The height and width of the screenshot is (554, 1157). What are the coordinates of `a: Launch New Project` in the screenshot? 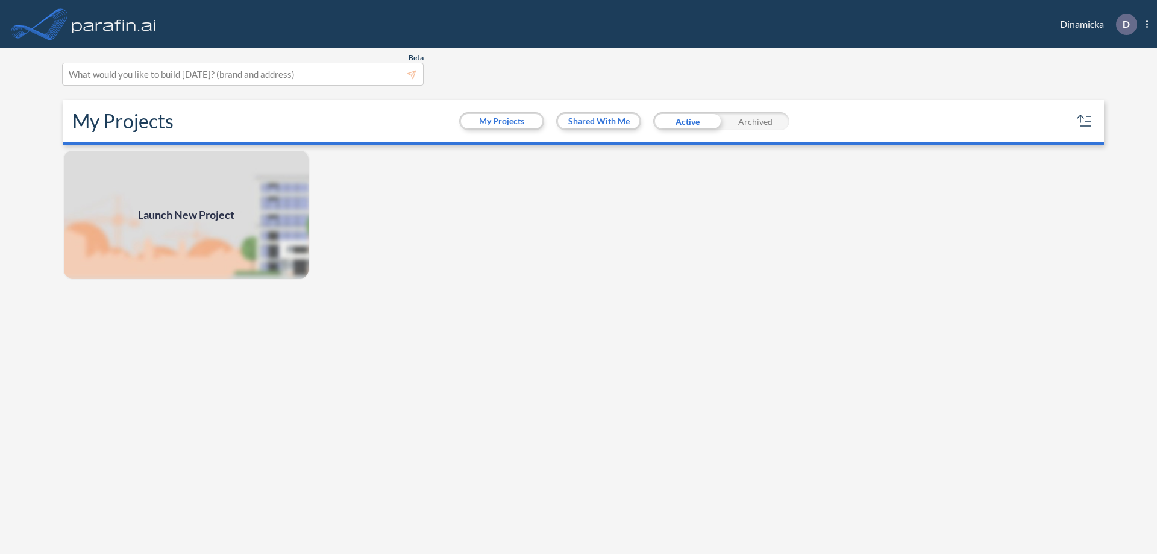 It's located at (186, 215).